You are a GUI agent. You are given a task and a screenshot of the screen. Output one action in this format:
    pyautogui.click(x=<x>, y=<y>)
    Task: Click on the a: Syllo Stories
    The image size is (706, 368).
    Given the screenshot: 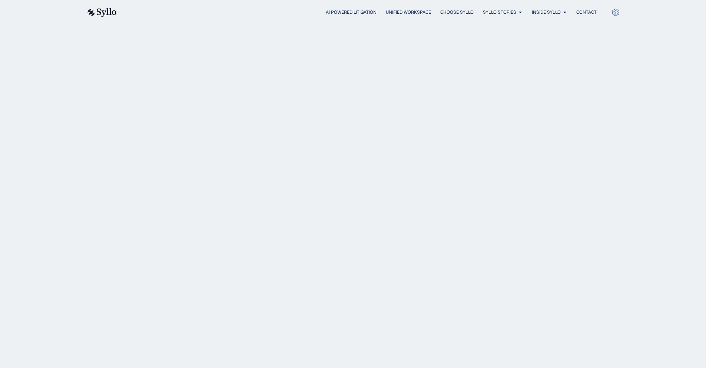 What is the action you would take?
    pyautogui.click(x=500, y=12)
    